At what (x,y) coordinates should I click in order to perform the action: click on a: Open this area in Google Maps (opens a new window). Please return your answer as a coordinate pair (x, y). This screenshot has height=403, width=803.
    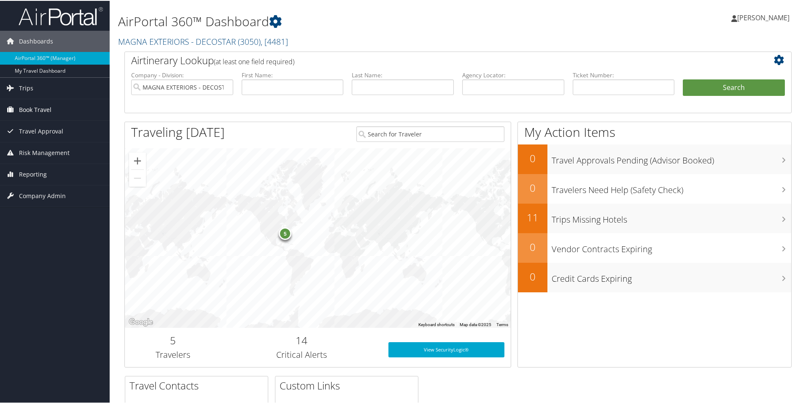
    Looking at the image, I should click on (141, 321).